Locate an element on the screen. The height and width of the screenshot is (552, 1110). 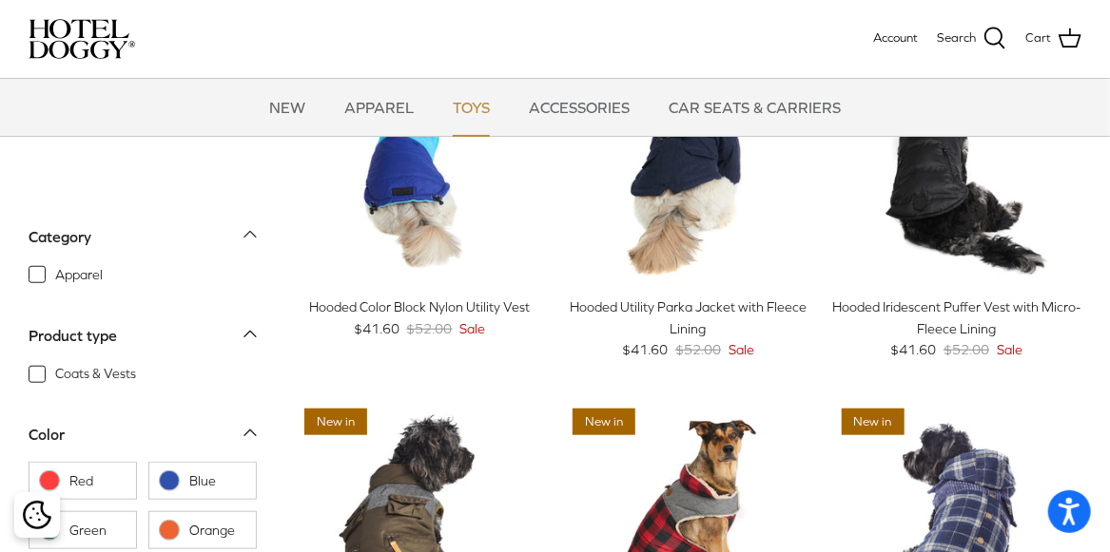
div: Hooded Color Block Nylon Utility Vest is located at coordinates (419, 307).